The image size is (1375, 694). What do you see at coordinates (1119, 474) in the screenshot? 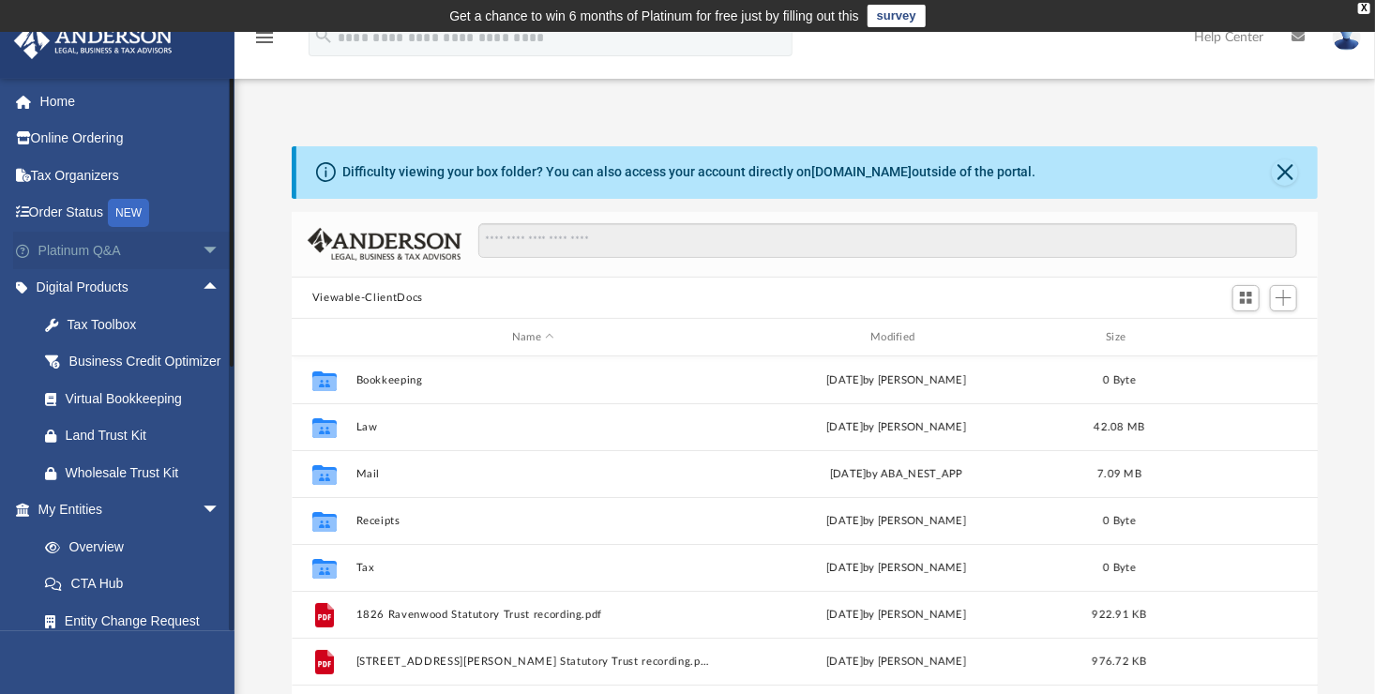
I see `span: 7.09 MB` at bounding box center [1119, 474].